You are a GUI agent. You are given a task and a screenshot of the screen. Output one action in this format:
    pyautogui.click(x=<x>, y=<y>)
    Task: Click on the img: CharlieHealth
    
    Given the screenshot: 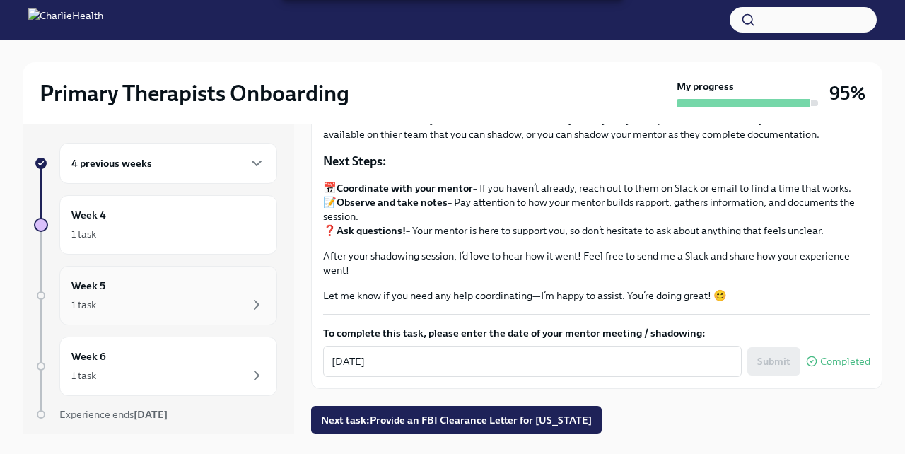 What is the action you would take?
    pyautogui.click(x=66, y=20)
    